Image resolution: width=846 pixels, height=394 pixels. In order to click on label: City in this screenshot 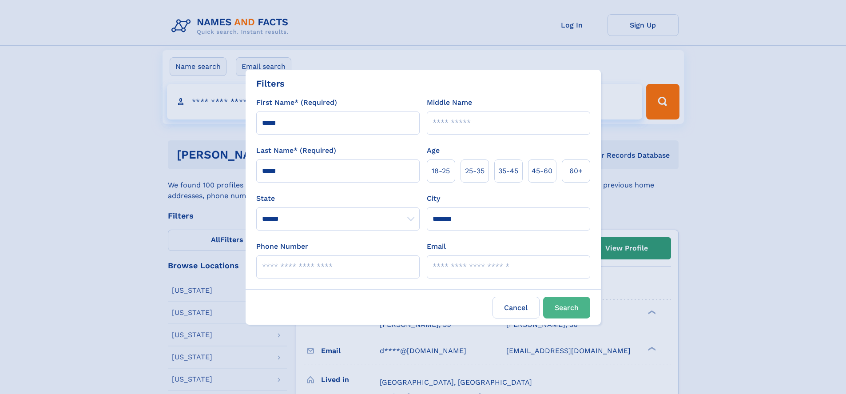, I will do `click(433, 198)`.